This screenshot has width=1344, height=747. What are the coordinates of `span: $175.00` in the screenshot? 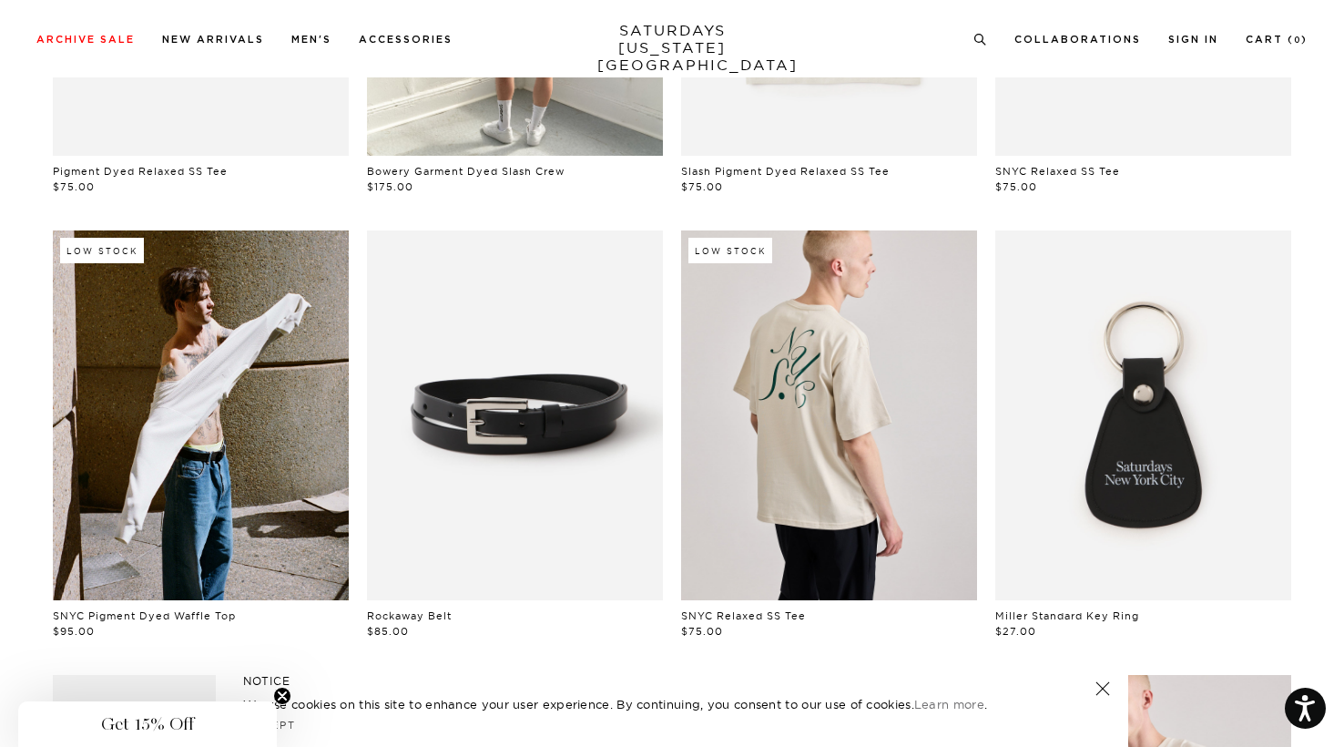 It's located at (390, 187).